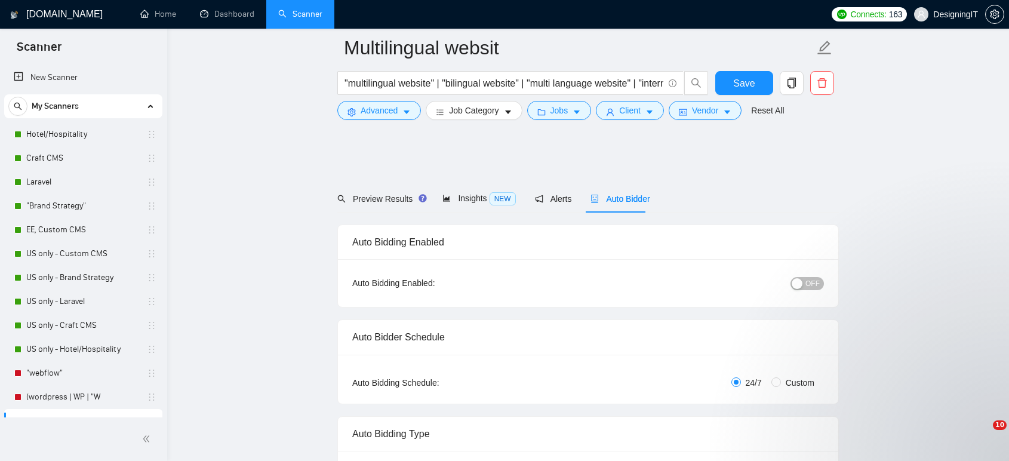 Image resolution: width=1009 pixels, height=461 pixels. What do you see at coordinates (553, 199) in the screenshot?
I see `span: Alerts` at bounding box center [553, 199].